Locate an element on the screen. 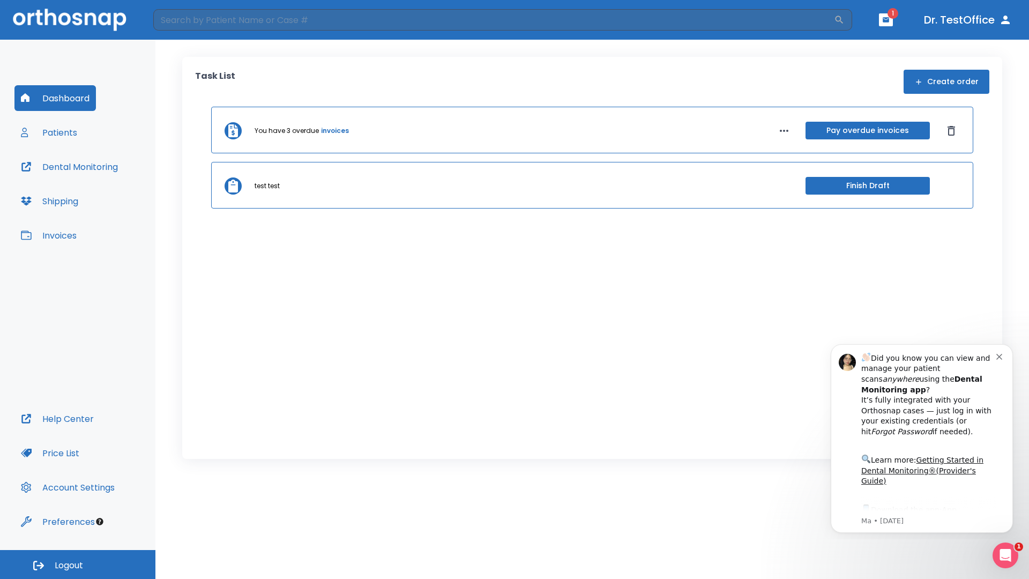 This screenshot has height=579, width=1029. input: Search by Patient Name or Case # is located at coordinates (493, 20).